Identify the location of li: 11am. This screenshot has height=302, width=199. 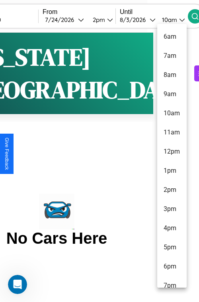
(172, 132).